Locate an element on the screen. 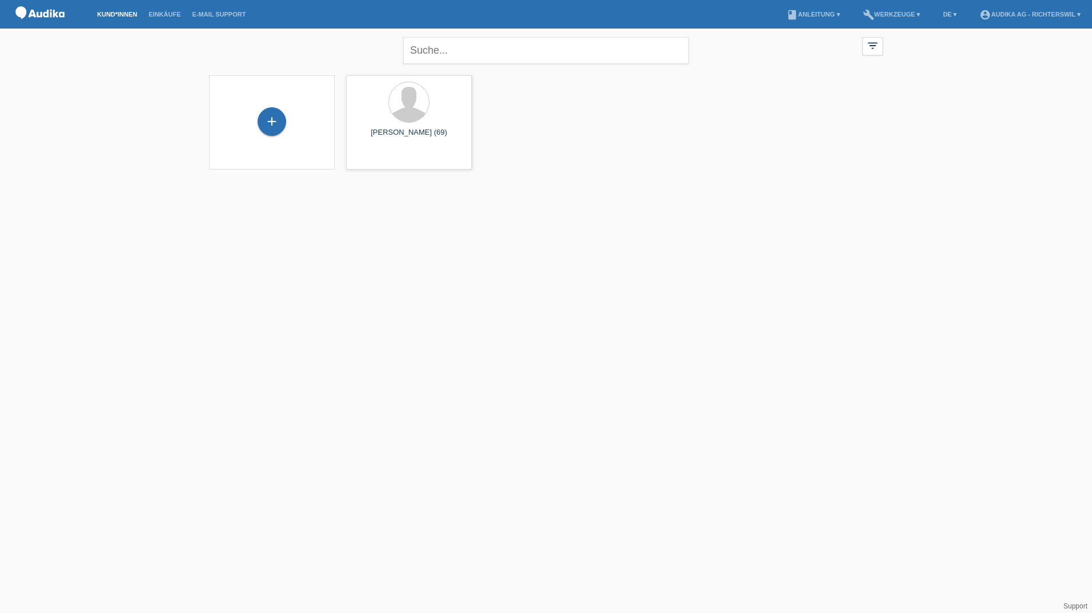  a: POS — MF Group is located at coordinates (40, 26).